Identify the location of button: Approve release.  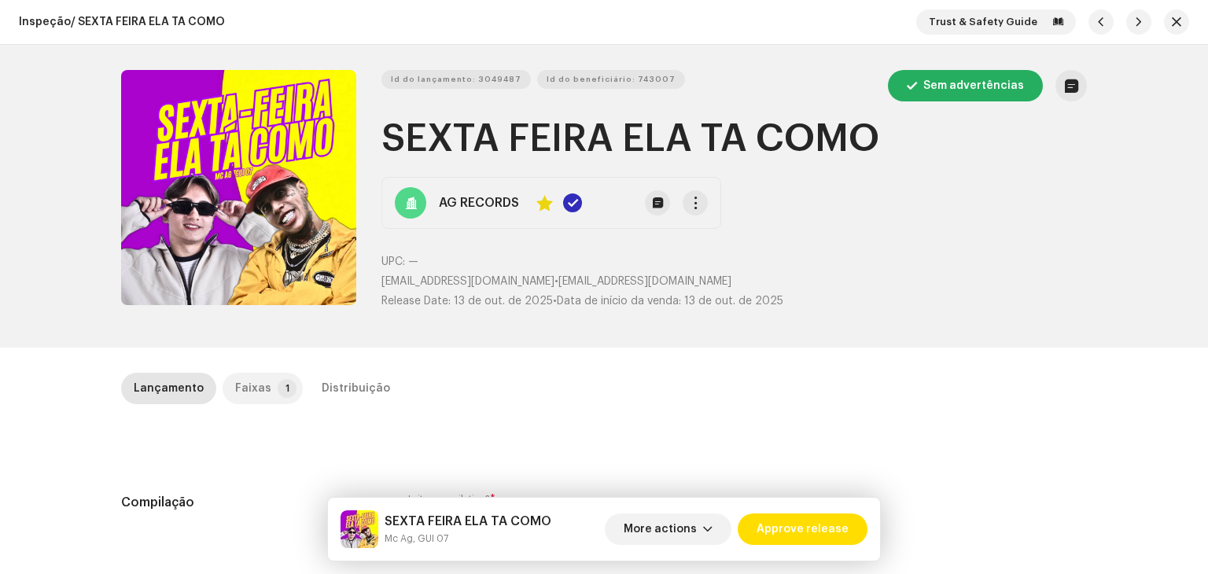
(802, 529).